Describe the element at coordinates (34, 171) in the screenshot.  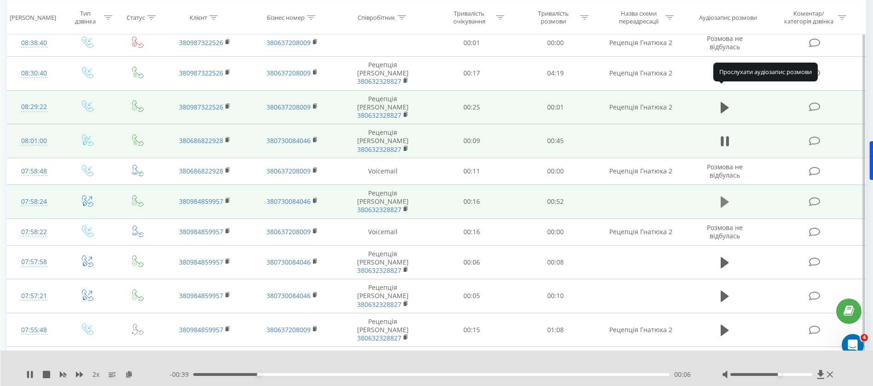
I see `div: 07:58:48` at that location.